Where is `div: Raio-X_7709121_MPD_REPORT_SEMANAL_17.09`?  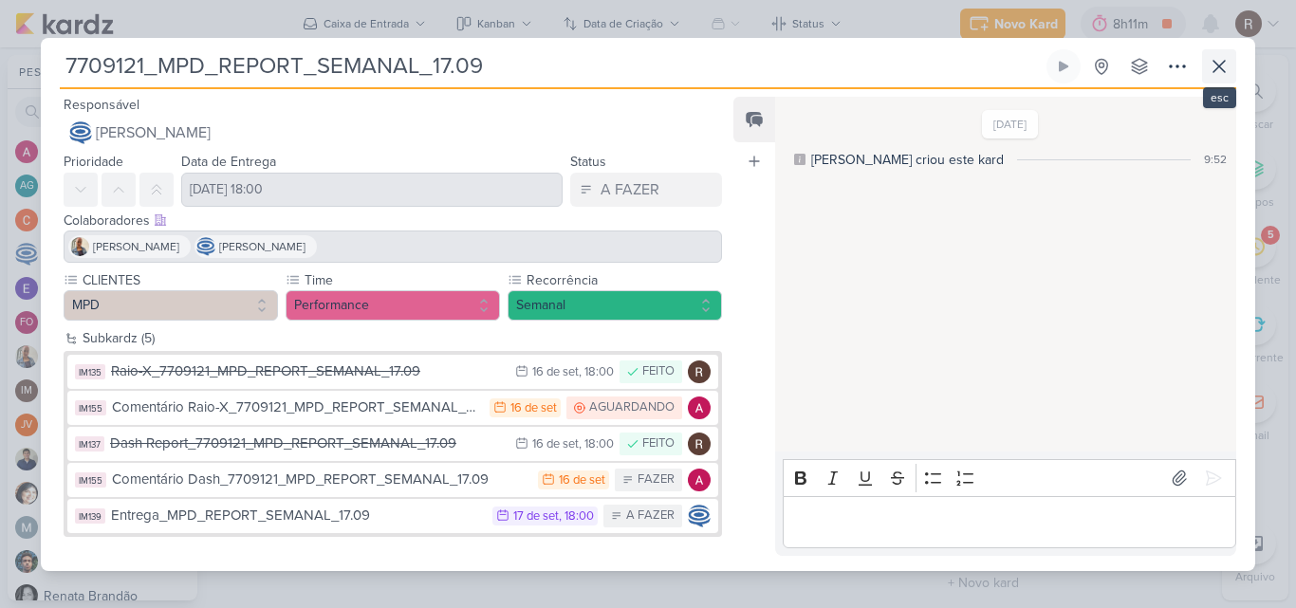
div: Raio-X_7709121_MPD_REPORT_SEMANAL_17.09 is located at coordinates (308, 371).